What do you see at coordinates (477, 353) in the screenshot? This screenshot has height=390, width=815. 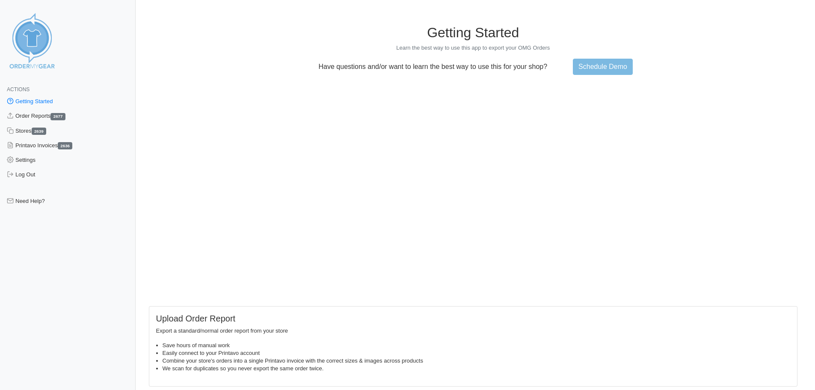 I see `li: Easily connect to your Printavo account` at bounding box center [477, 353].